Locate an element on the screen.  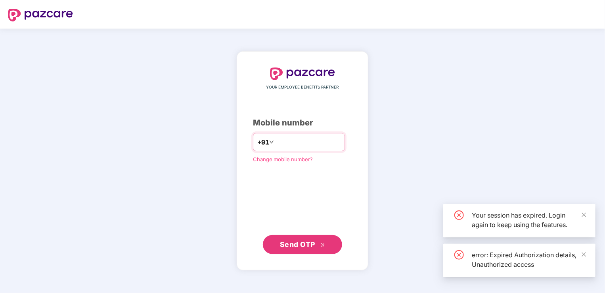
div: Your session has expired. Login again to keep using the features. is located at coordinates (529, 220).